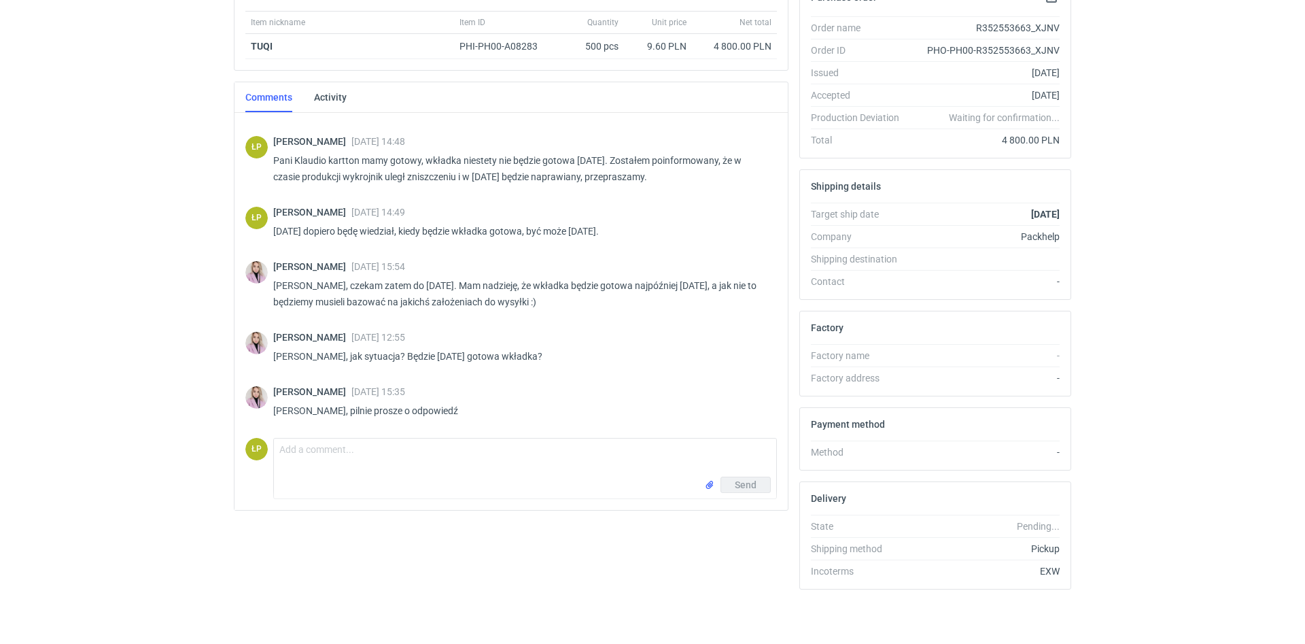 Image resolution: width=1305 pixels, height=644 pixels. Describe the element at coordinates (827, 328) in the screenshot. I see `h2: Factory` at that location.